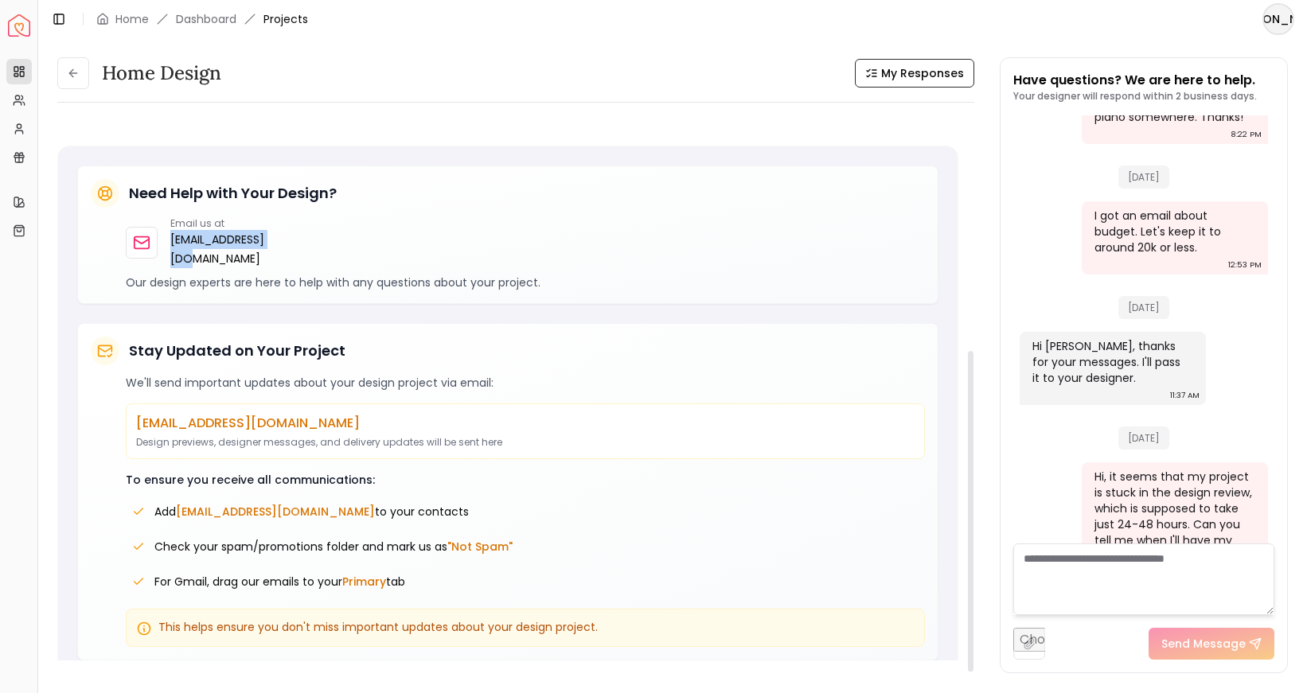  Describe the element at coordinates (1173, 516) in the screenshot. I see `div: Hi, it seems that my project is stuck in the design review, which is supposed to take just 24-48 ...` at that location.